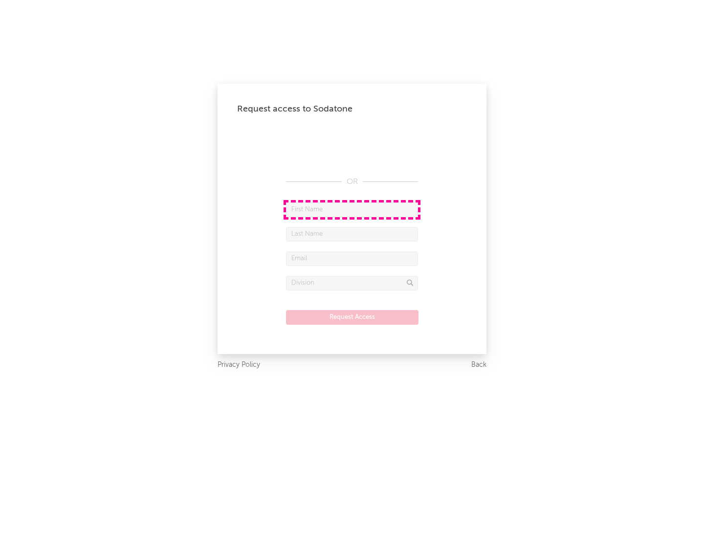  I want to click on button: Request Access, so click(352, 317).